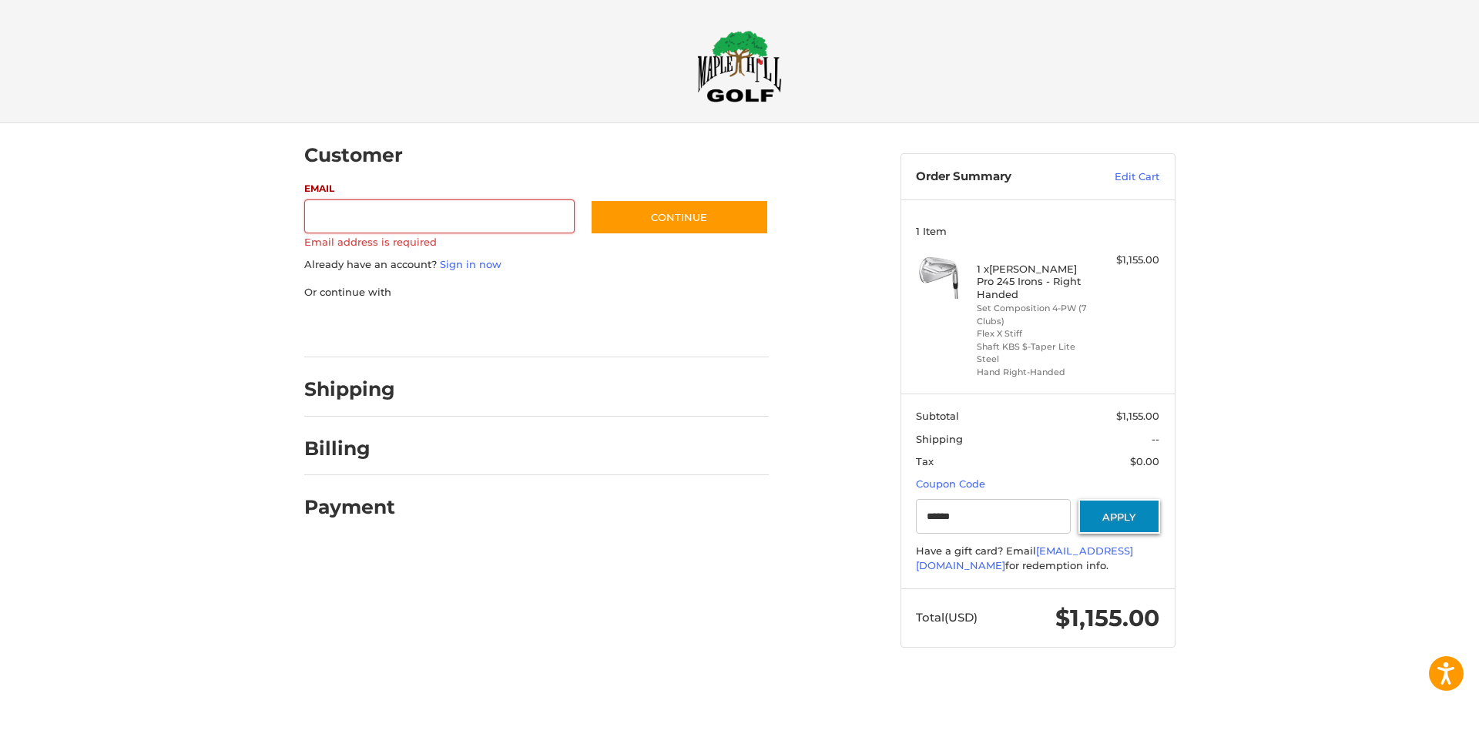 The width and height of the screenshot is (1479, 737). What do you see at coordinates (950, 484) in the screenshot?
I see `a: Coupon Code` at bounding box center [950, 484].